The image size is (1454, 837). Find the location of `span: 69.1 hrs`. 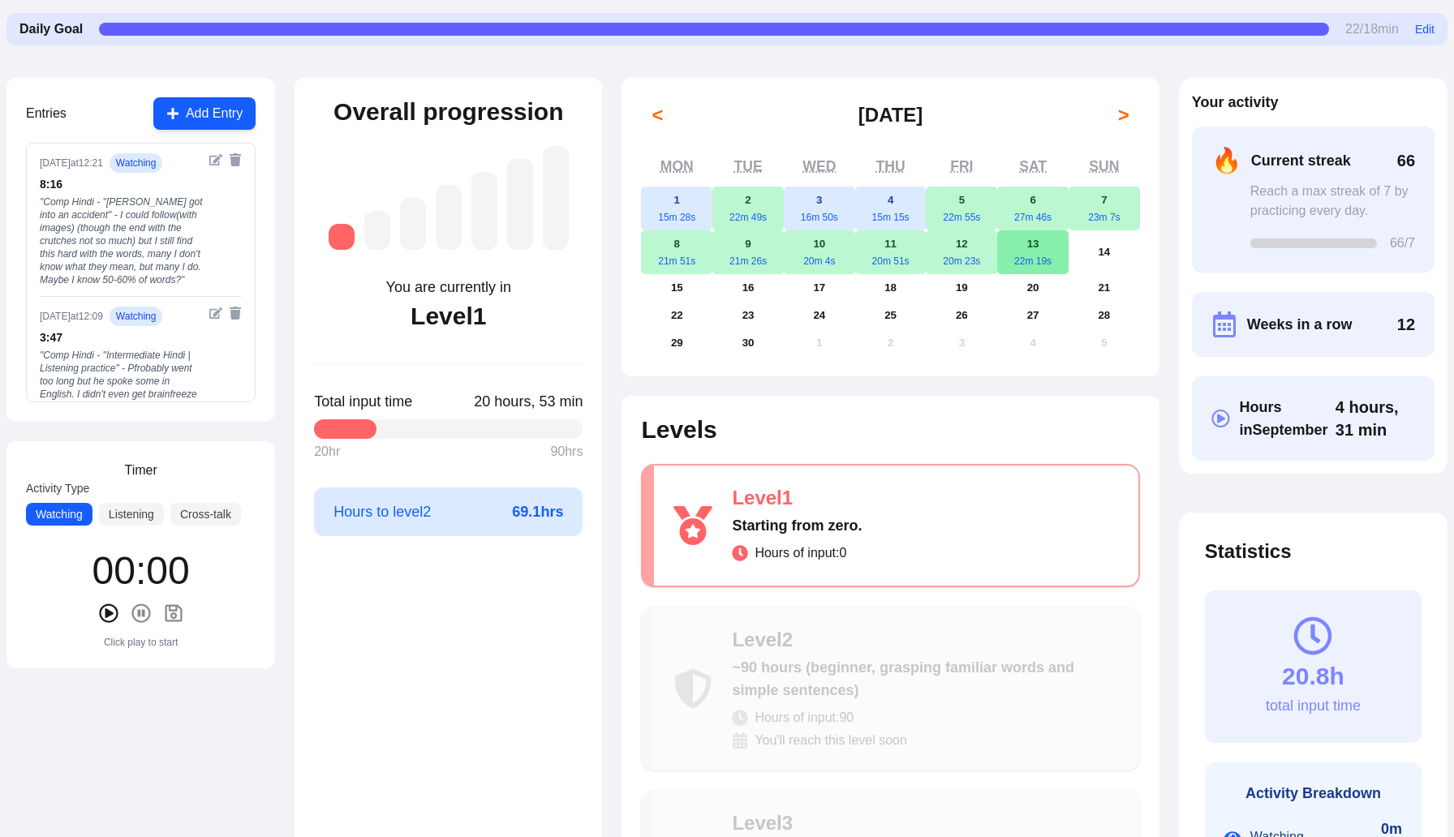

span: 69.1 hrs is located at coordinates (537, 512).